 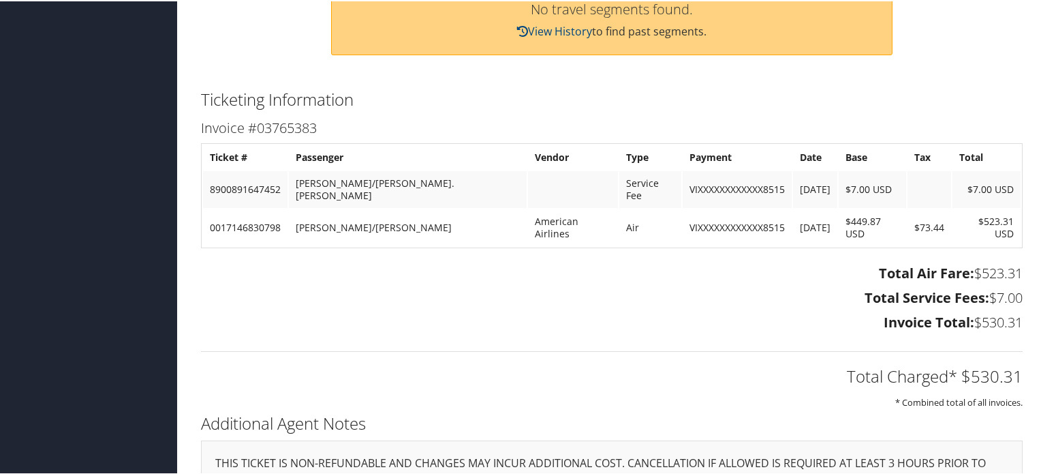 What do you see at coordinates (408, 156) in the screenshot?
I see `th: Passenger` at bounding box center [408, 156].